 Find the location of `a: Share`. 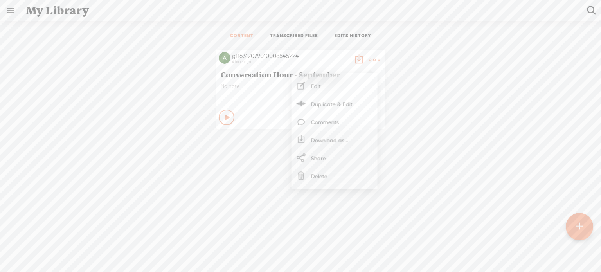

a: Share is located at coordinates (334, 158).